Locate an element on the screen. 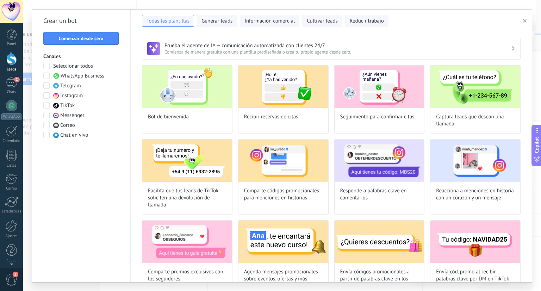  div: Chats is located at coordinates (12, 92).